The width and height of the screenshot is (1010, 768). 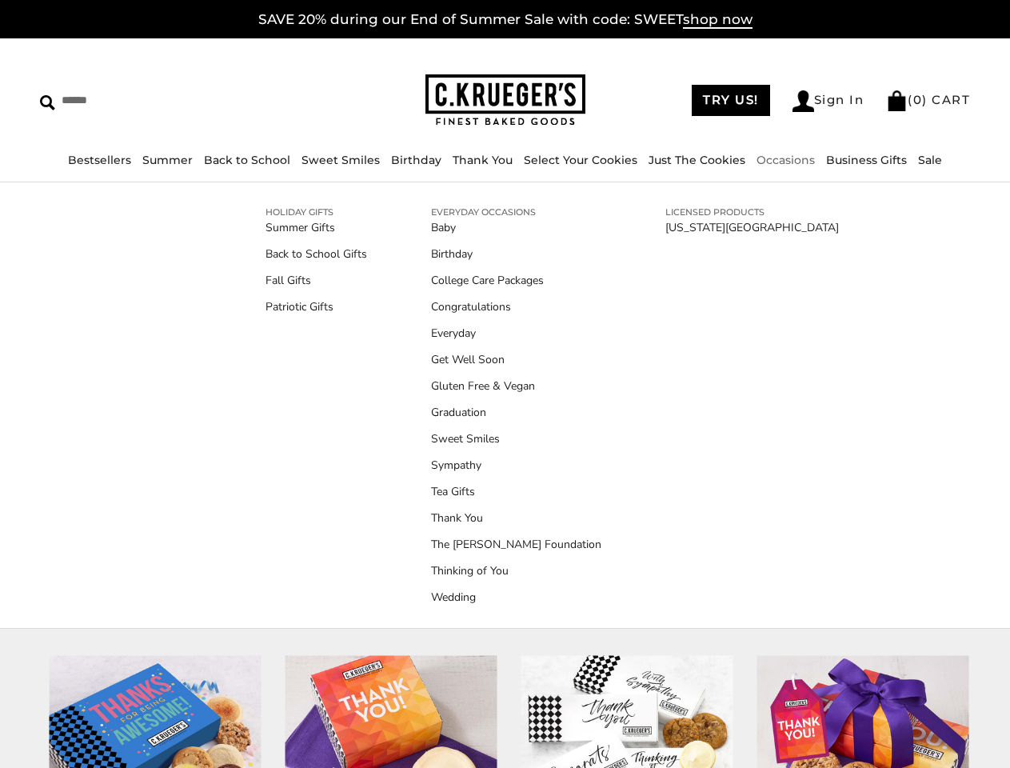 I want to click on a: Thinking of You, so click(x=516, y=570).